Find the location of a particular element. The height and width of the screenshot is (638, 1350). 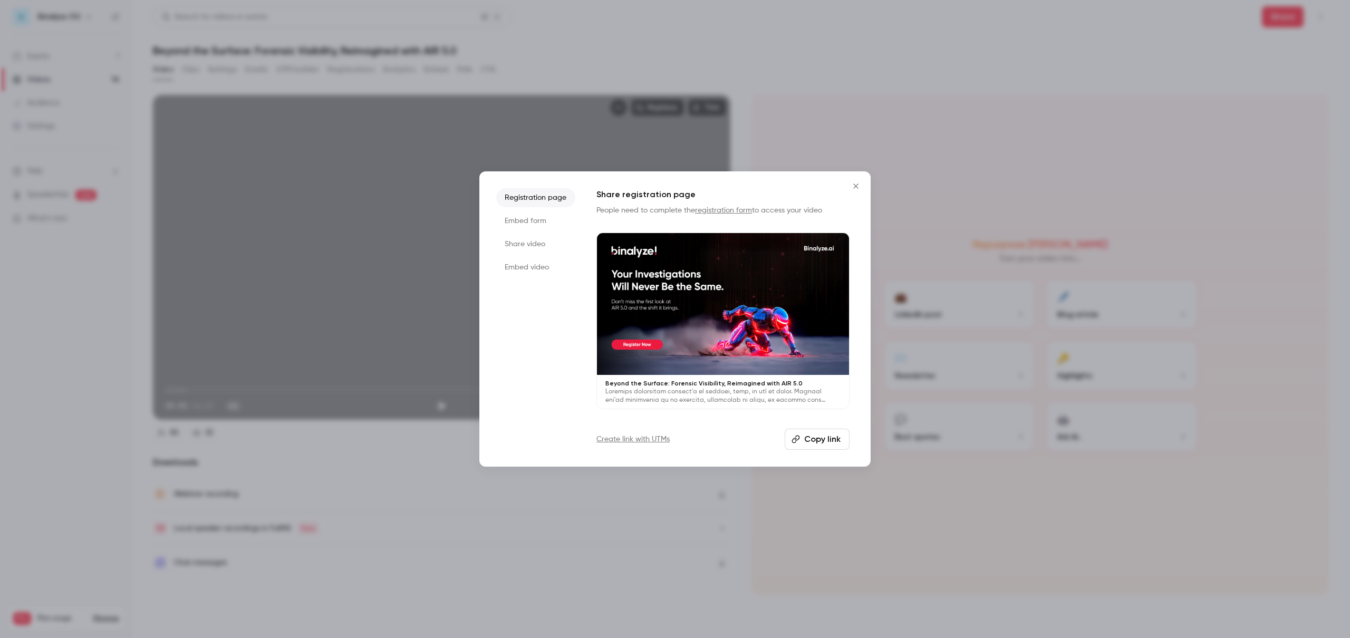

a: Create link with UTMs is located at coordinates (633, 439).